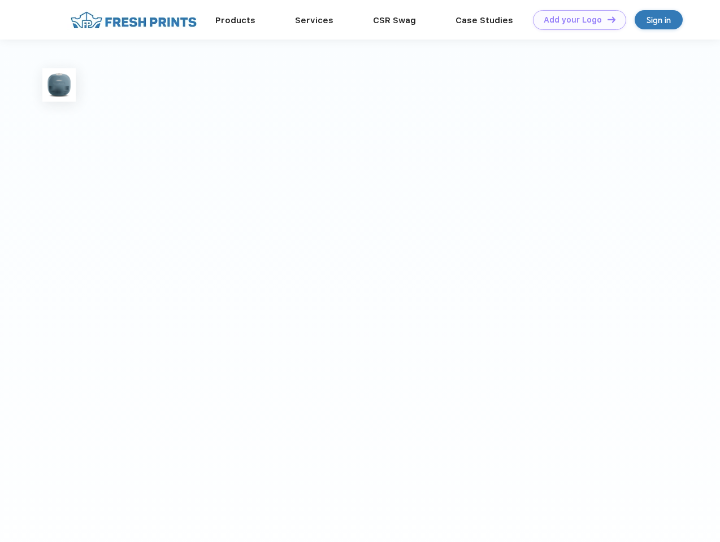 The height and width of the screenshot is (542, 720). Describe the element at coordinates (394, 20) in the screenshot. I see `a: CSR Swag` at that location.